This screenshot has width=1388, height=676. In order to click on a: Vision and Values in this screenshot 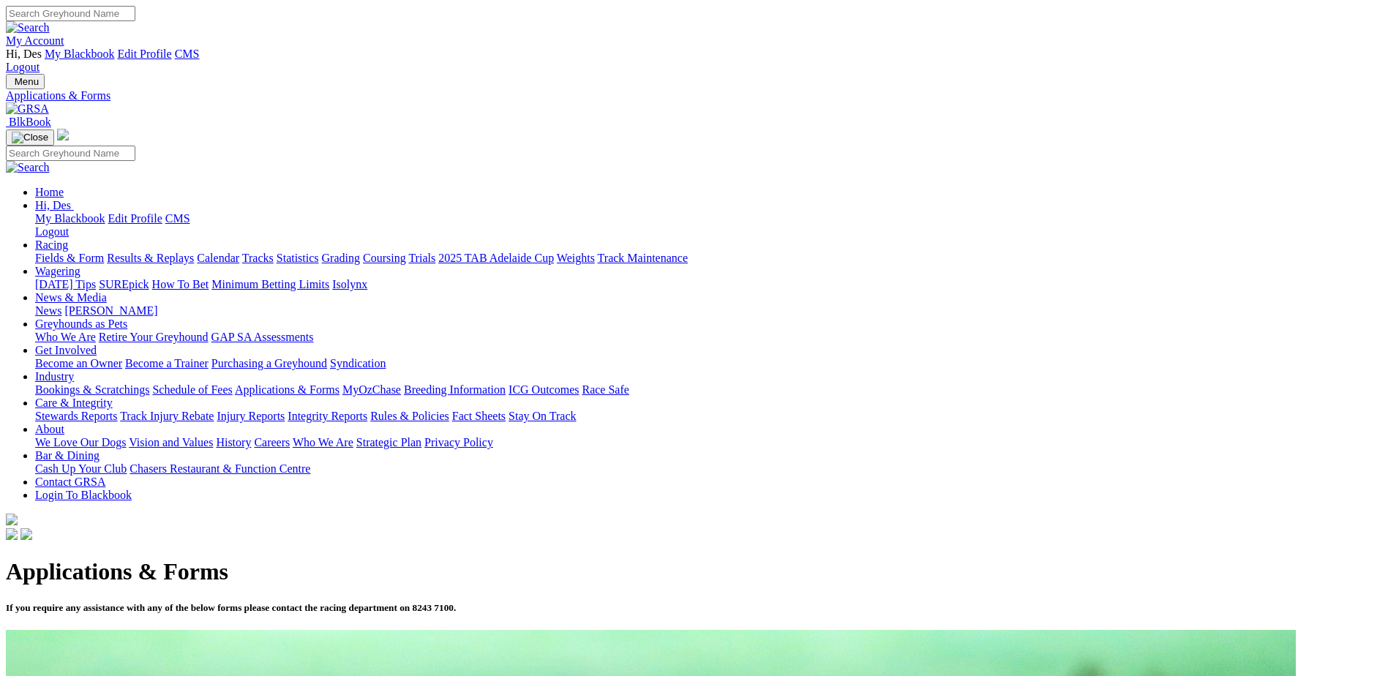, I will do `click(171, 442)`.